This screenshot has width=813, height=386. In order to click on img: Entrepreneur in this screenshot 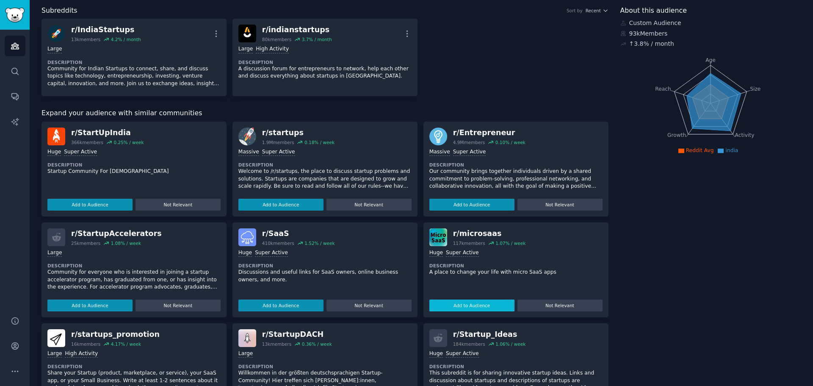, I will do `click(438, 136)`.